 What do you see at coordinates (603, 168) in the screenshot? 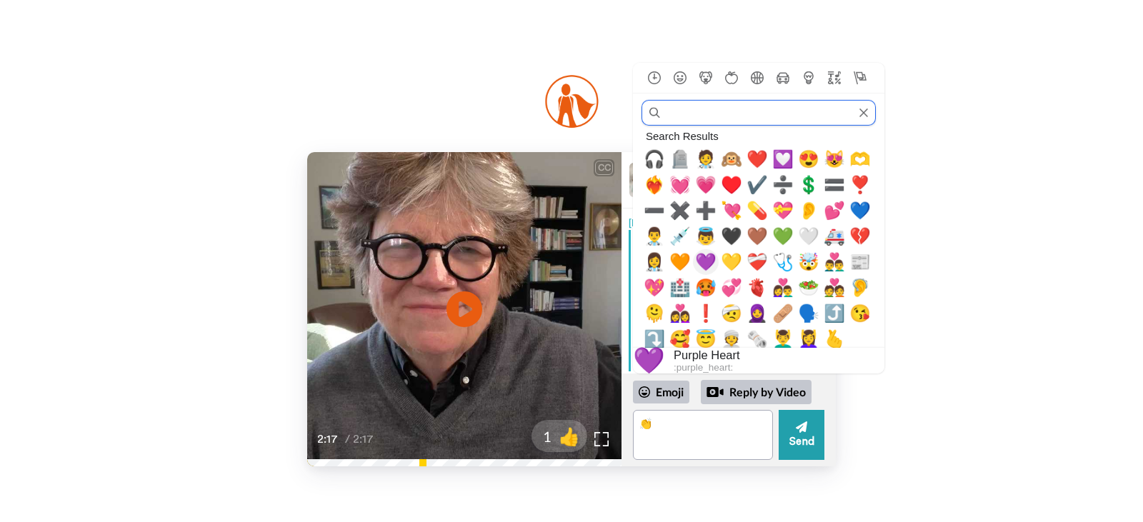
I see `div: CC` at bounding box center [603, 168].